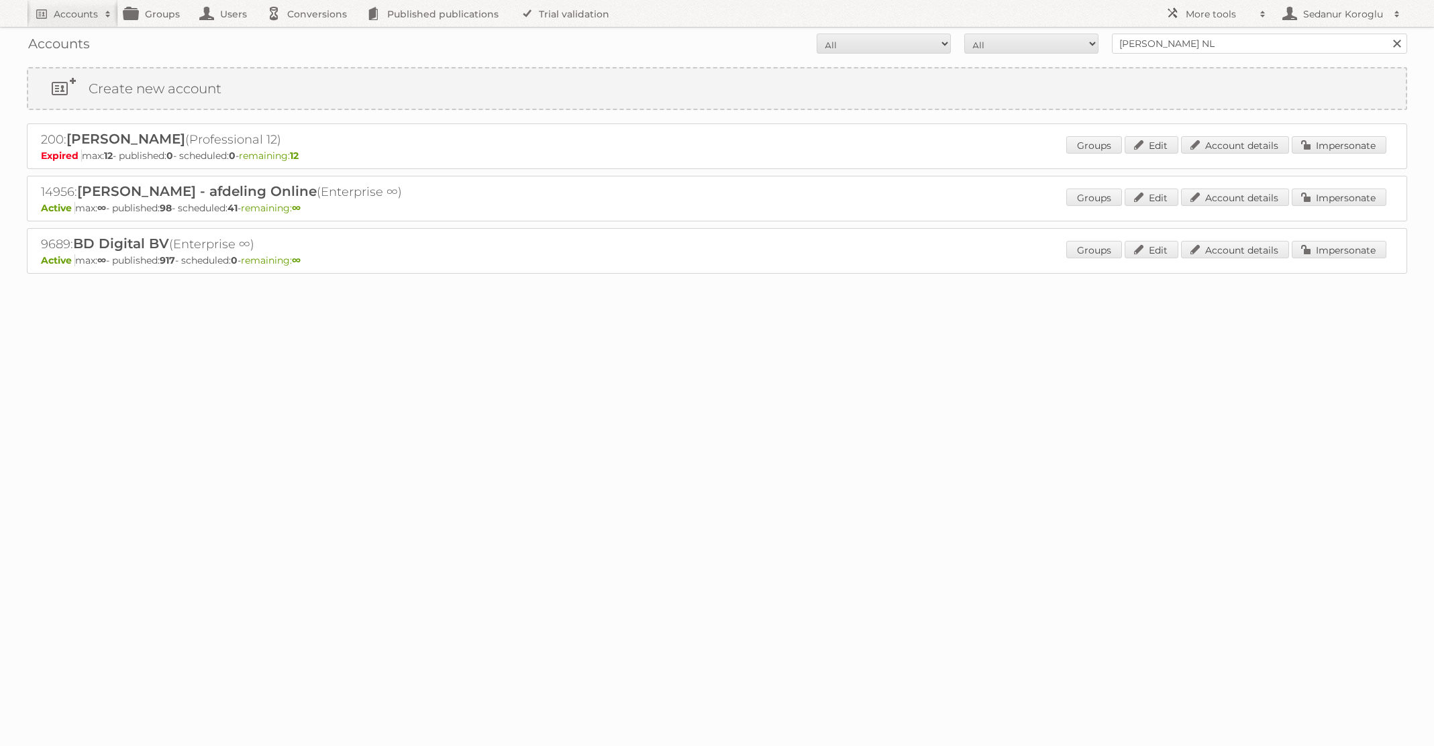 Image resolution: width=1434 pixels, height=746 pixels. Describe the element at coordinates (232, 208) in the screenshot. I see `strong: 41` at that location.